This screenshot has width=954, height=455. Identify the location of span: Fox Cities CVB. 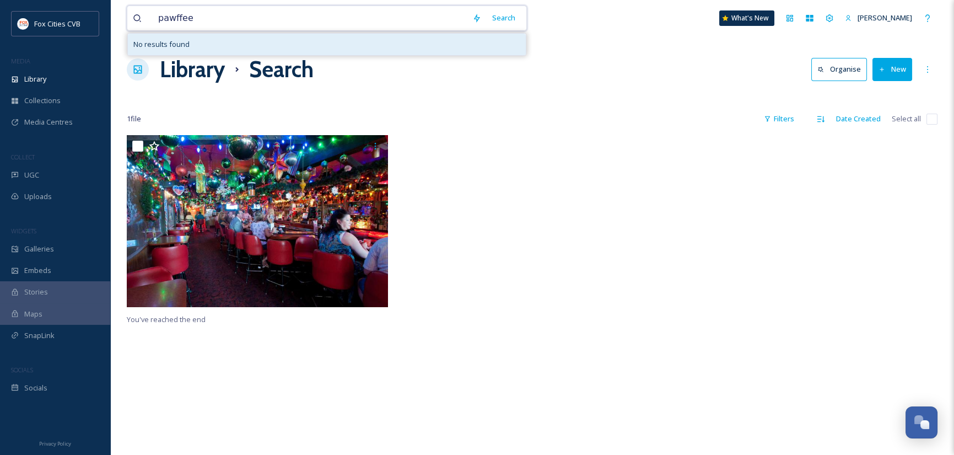
(57, 24).